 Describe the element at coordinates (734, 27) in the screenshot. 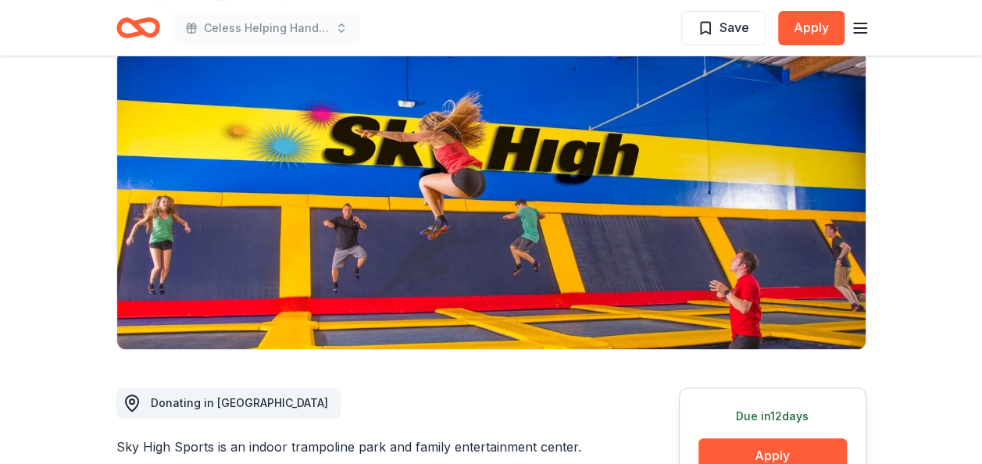

I see `span: Save` at that location.